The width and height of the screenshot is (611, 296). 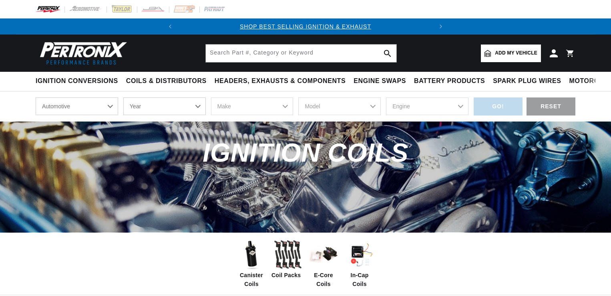 What do you see at coordinates (280, 81) in the screenshot?
I see `span: Headers, Exhausts & Components` at bounding box center [280, 81].